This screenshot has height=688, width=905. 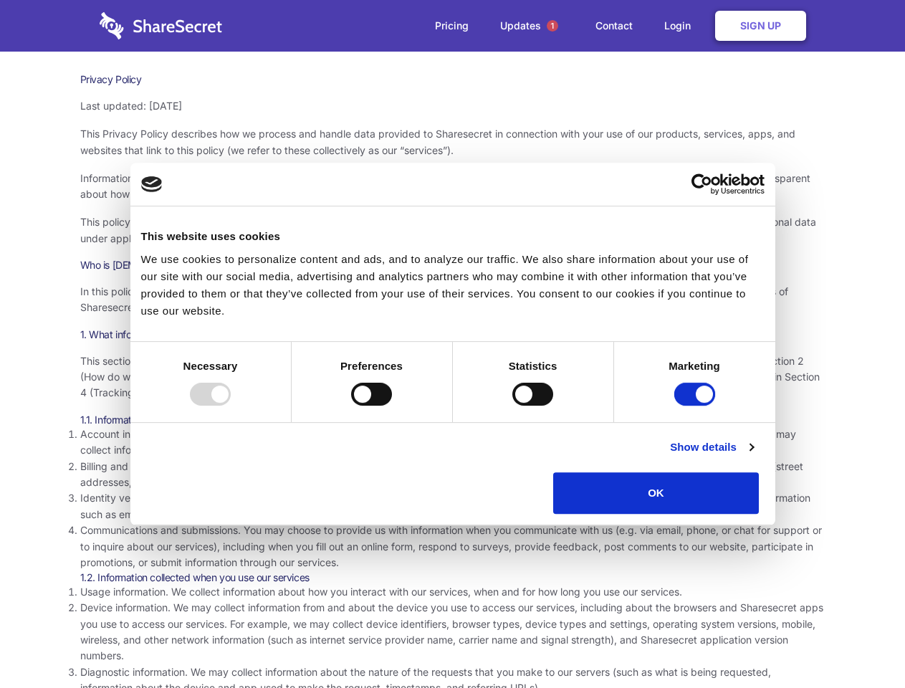 What do you see at coordinates (152, 184) in the screenshot?
I see `img: logo` at bounding box center [152, 184].